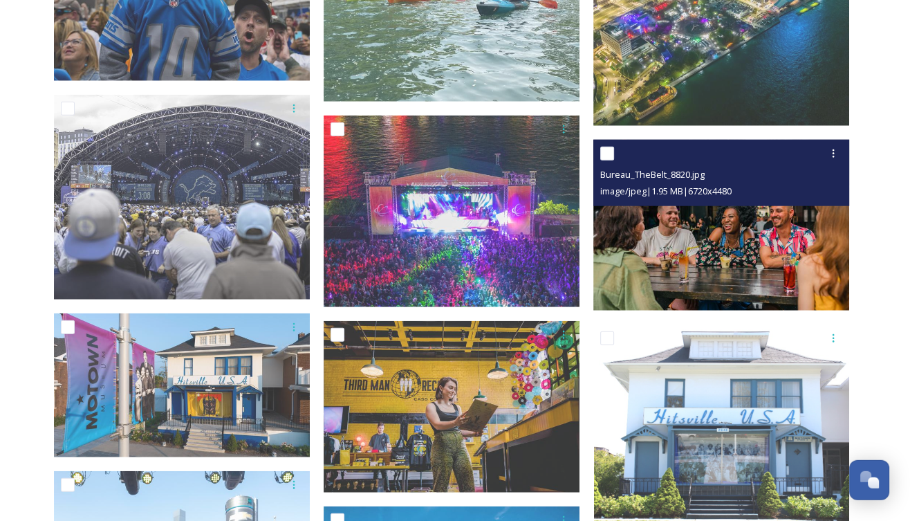 The height and width of the screenshot is (521, 910). Describe the element at coordinates (182, 385) in the screenshot. I see `img: 2023_0804_Motown_045.jpg` at that location.